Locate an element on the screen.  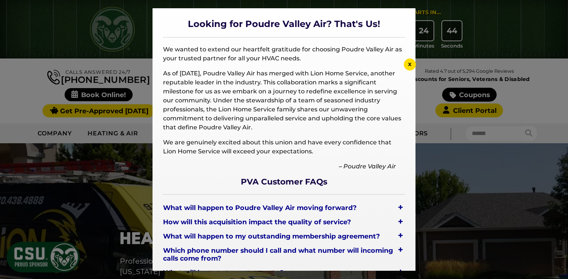
span: x is located at coordinates (410, 64).